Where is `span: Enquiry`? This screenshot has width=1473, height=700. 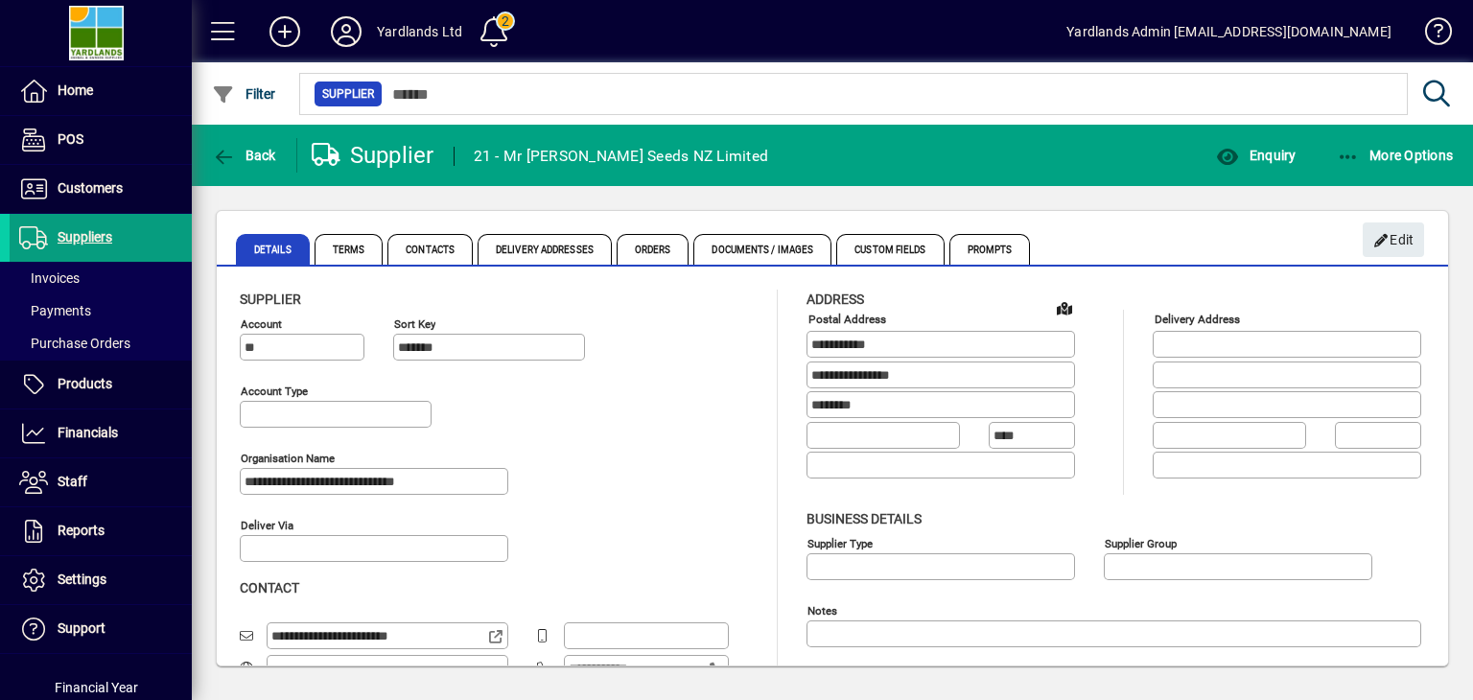 span: Enquiry is located at coordinates (1255, 155).